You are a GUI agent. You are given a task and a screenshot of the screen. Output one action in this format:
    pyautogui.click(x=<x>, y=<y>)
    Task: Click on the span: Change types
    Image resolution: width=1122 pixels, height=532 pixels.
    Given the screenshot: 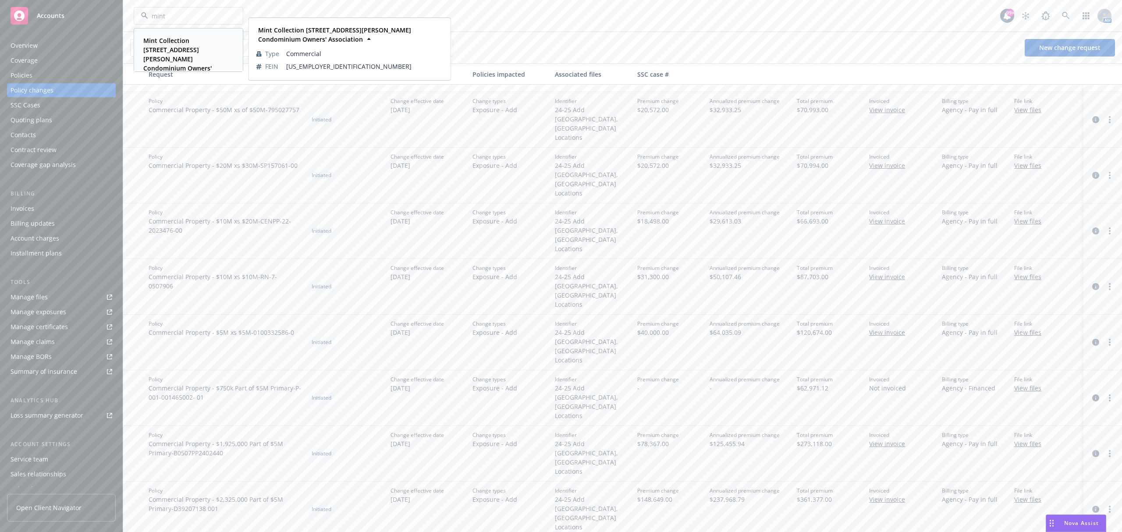 What is the action you would take?
    pyautogui.click(x=495, y=491)
    